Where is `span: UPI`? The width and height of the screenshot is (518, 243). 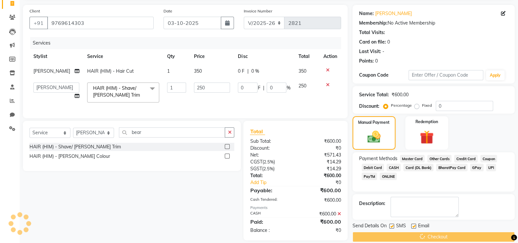 span: UPI is located at coordinates (491, 167).